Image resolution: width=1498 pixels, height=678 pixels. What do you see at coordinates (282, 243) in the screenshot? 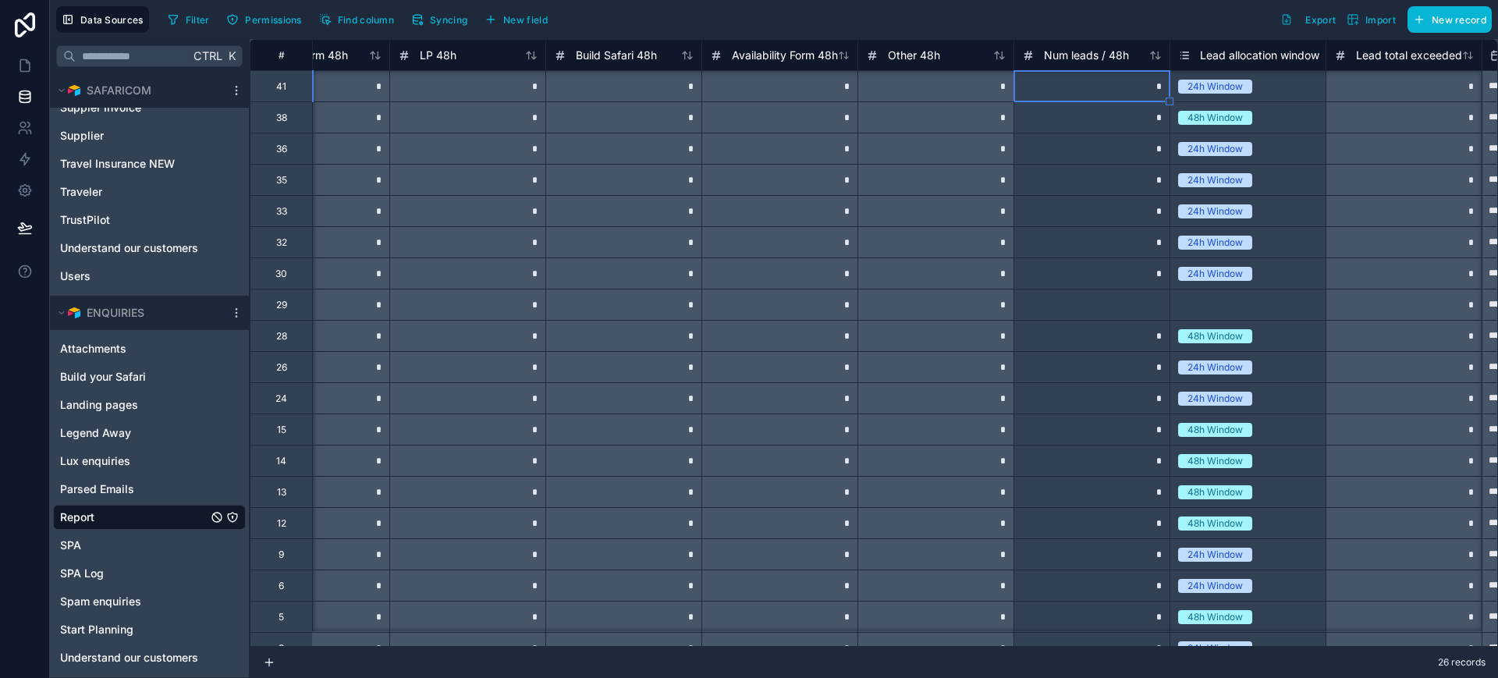
I see `div: 32` at bounding box center [282, 243].